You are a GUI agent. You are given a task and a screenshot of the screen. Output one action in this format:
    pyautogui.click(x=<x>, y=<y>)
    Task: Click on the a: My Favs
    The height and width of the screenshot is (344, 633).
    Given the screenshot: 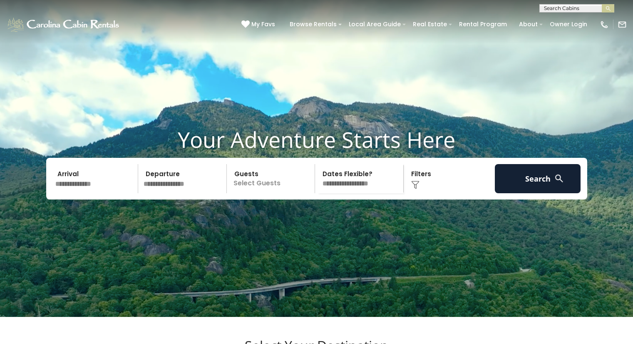 What is the action you would take?
    pyautogui.click(x=259, y=25)
    